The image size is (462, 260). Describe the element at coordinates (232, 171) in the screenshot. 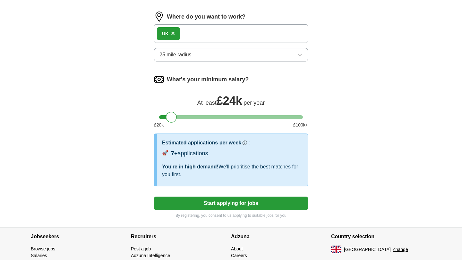

I see `div: We'll prioritise the best matches for you first.` at that location.